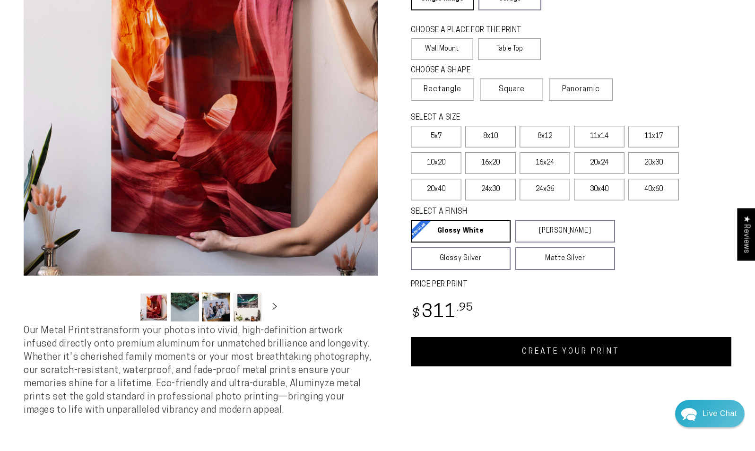 Image resolution: width=755 pixels, height=451 pixels. What do you see at coordinates (654, 190) in the screenshot?
I see `label: 40x60` at bounding box center [654, 190].